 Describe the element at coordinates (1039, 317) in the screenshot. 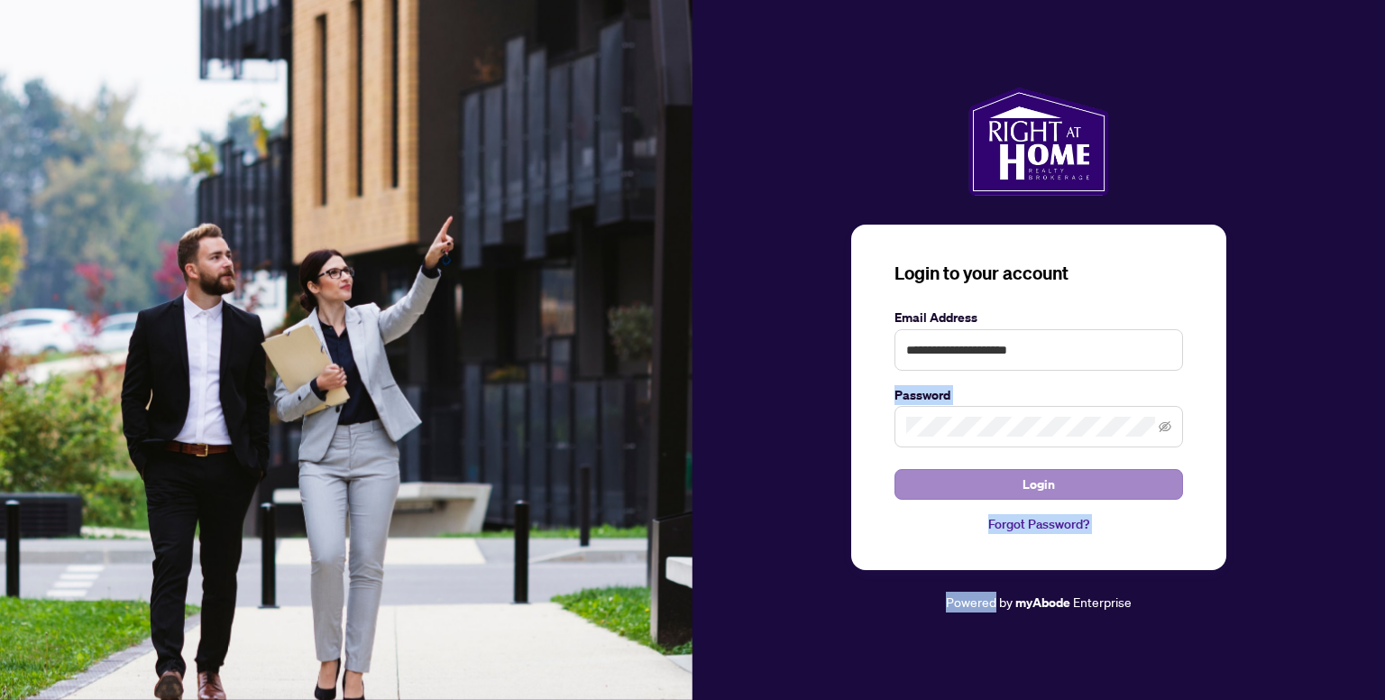

I see `label: Email Address` at that location.